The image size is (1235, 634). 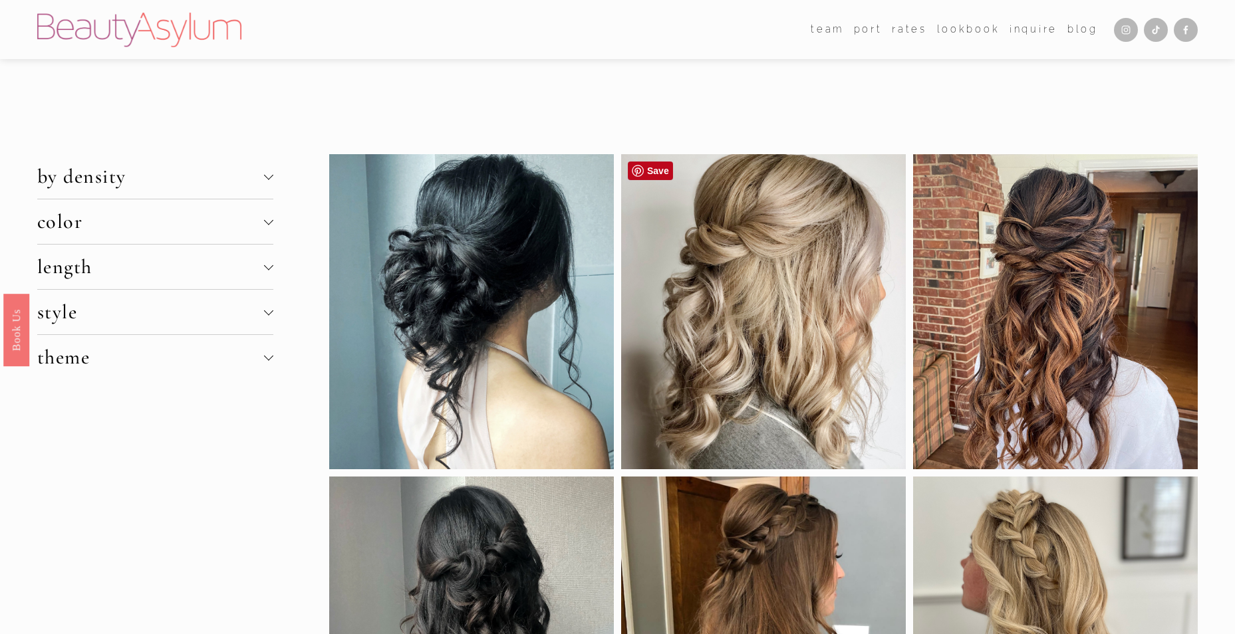 I want to click on button: color, so click(x=155, y=221).